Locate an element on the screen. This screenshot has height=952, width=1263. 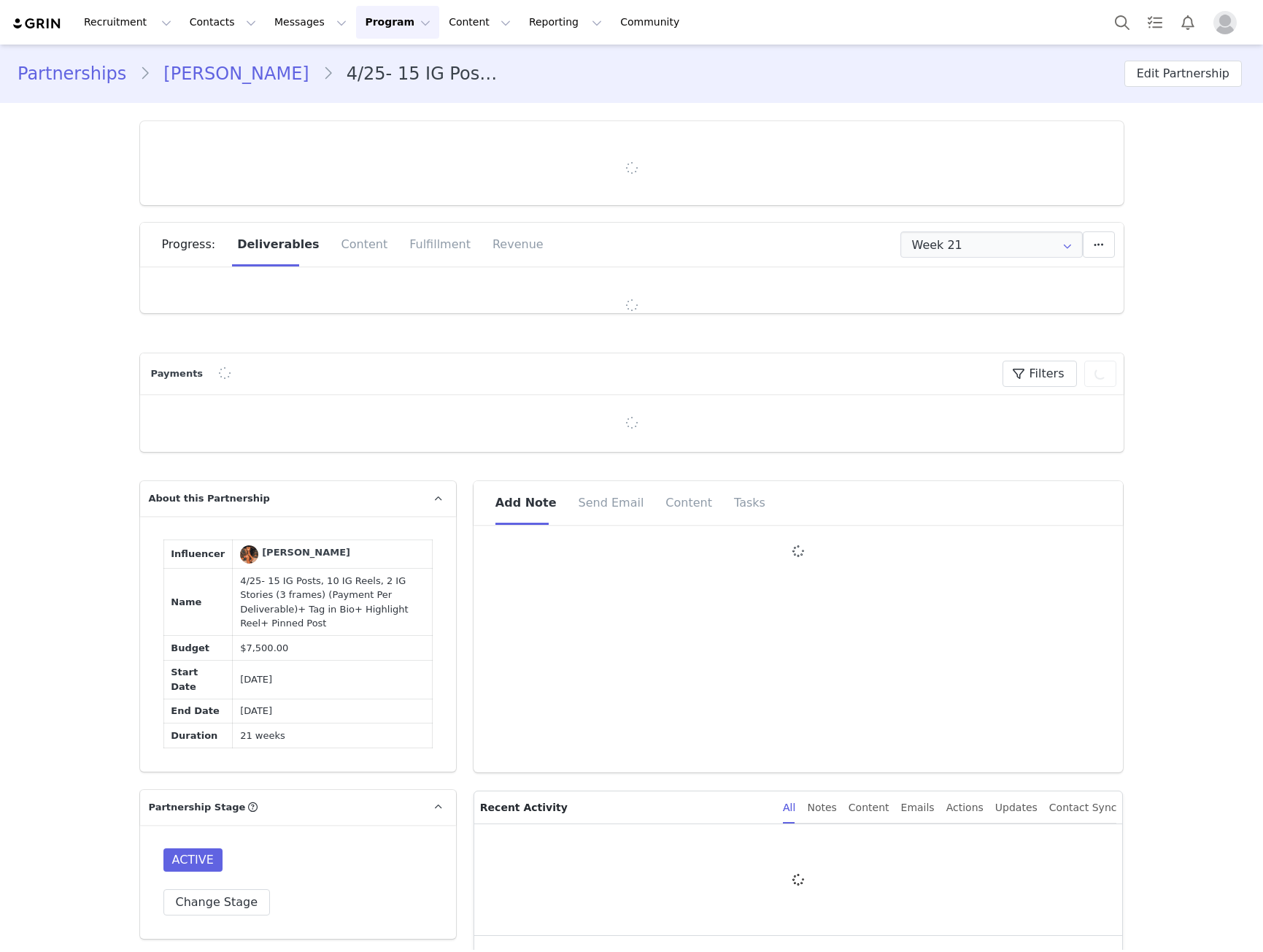
span: Partnership Stage is located at coordinates (197, 807).